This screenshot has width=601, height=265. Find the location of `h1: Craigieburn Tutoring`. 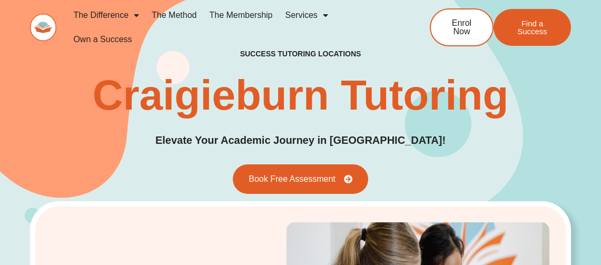

h1: Craigieburn Tutoring is located at coordinates (301, 95).